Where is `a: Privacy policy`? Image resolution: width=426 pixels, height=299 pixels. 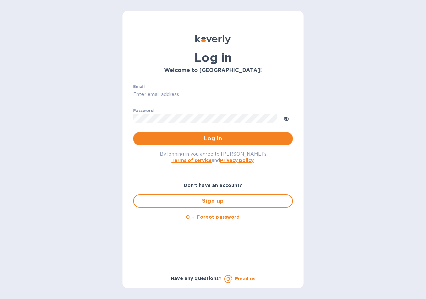 a: Privacy policy is located at coordinates (237, 160).